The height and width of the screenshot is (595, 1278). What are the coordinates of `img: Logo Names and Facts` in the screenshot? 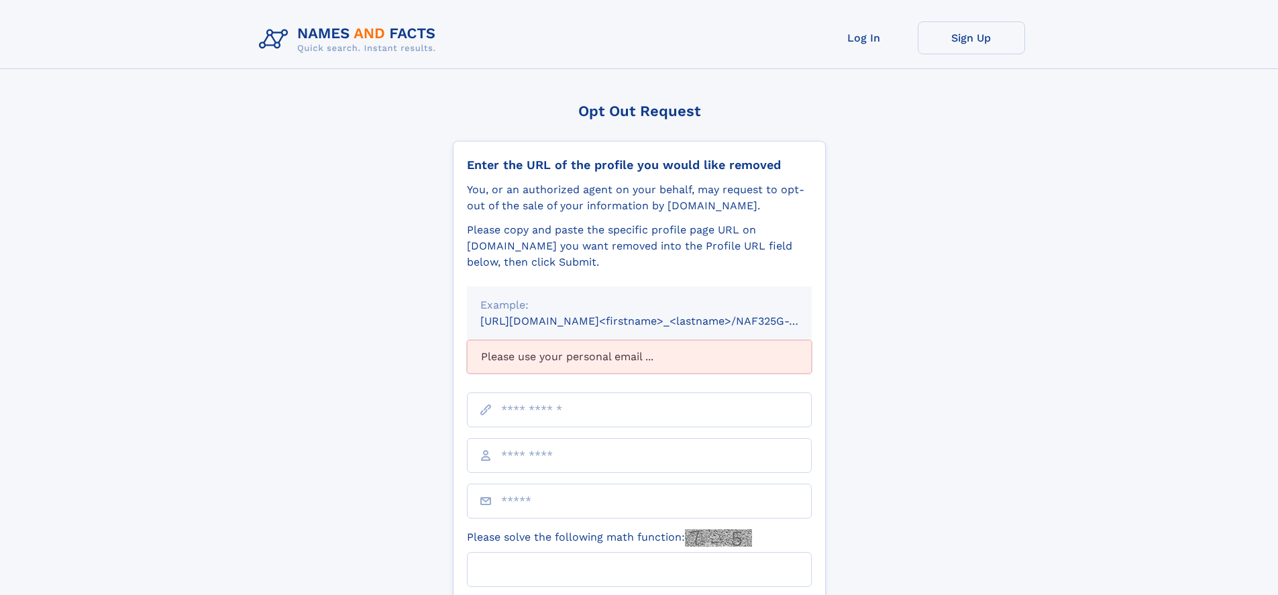 It's located at (350, 40).